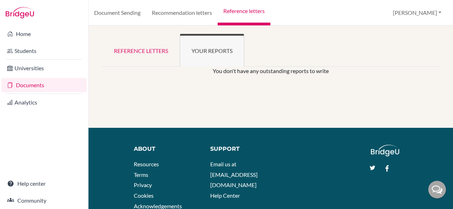 The height and width of the screenshot is (209, 453). I want to click on a: Help Center, so click(225, 196).